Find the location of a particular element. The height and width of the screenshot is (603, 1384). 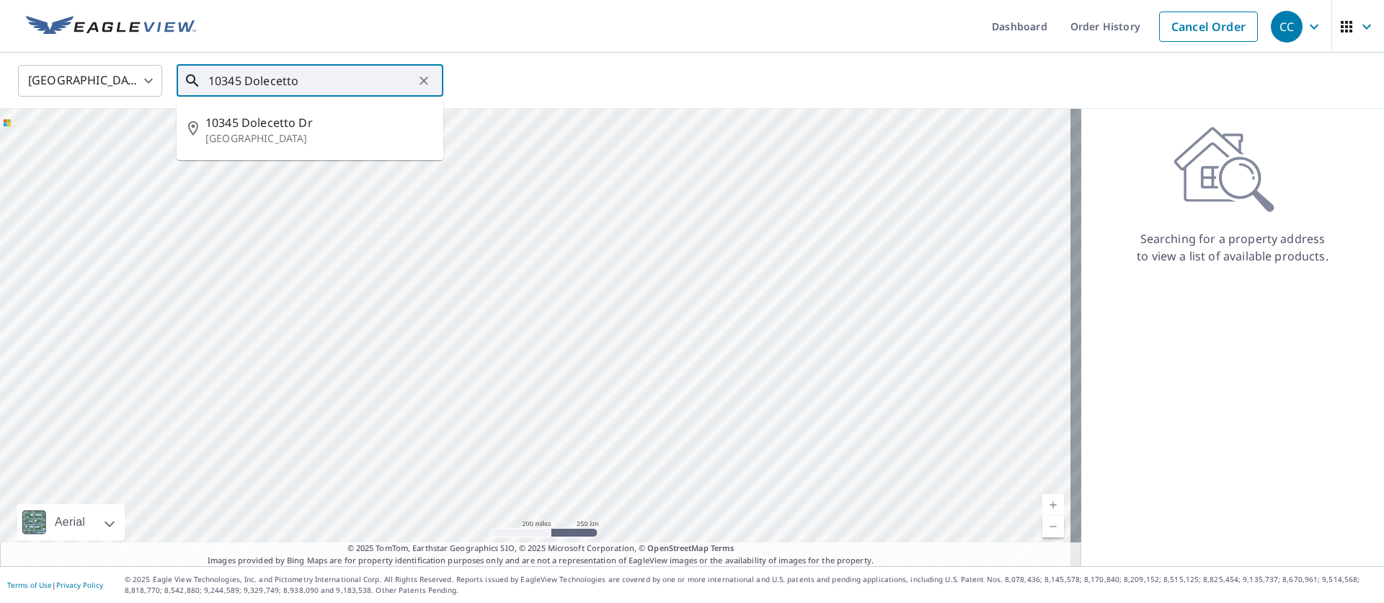

p: © 2025 Eagle View Technologies, Inc. and Pictometry International Corp. All Rights Reserved. Repo... is located at coordinates (750, 585).